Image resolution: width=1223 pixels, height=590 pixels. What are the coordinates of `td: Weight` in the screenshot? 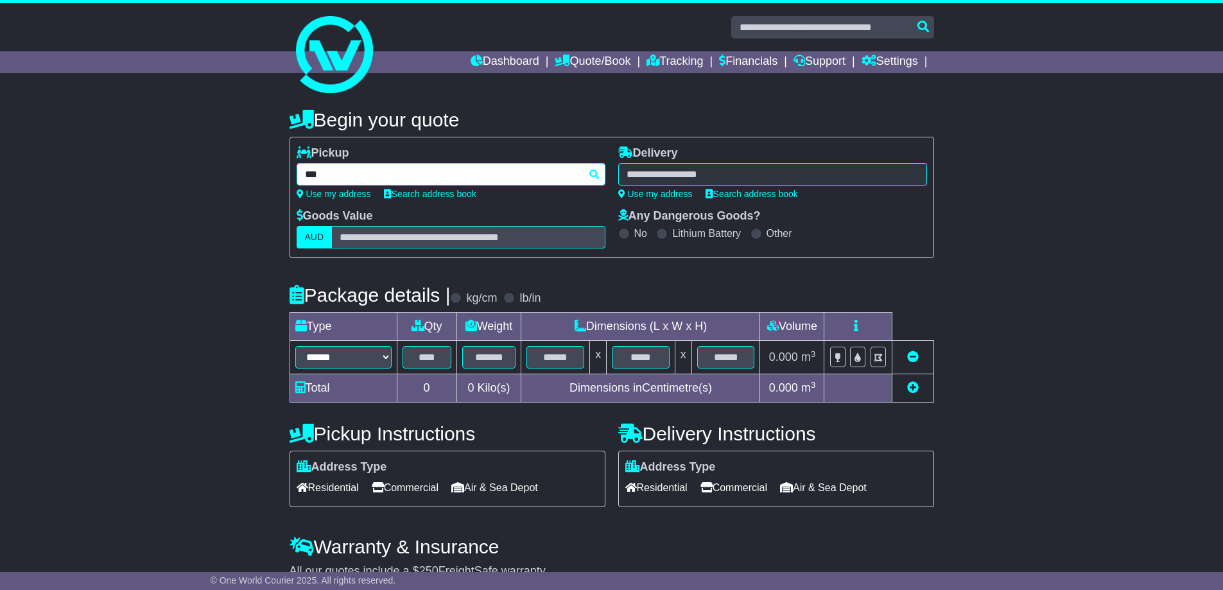 It's located at (489, 327).